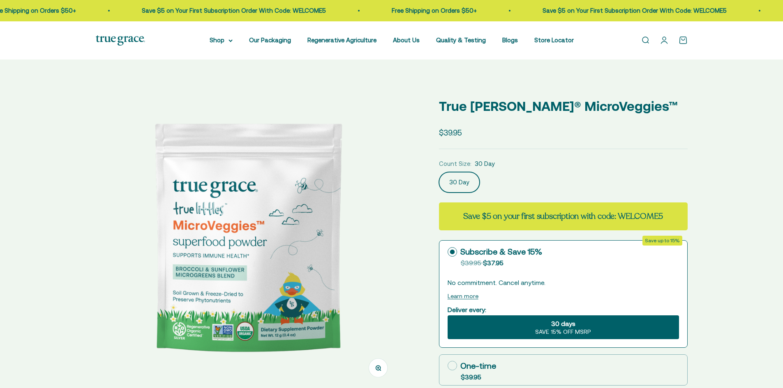 The image size is (783, 388). I want to click on a: Store Locator, so click(554, 40).